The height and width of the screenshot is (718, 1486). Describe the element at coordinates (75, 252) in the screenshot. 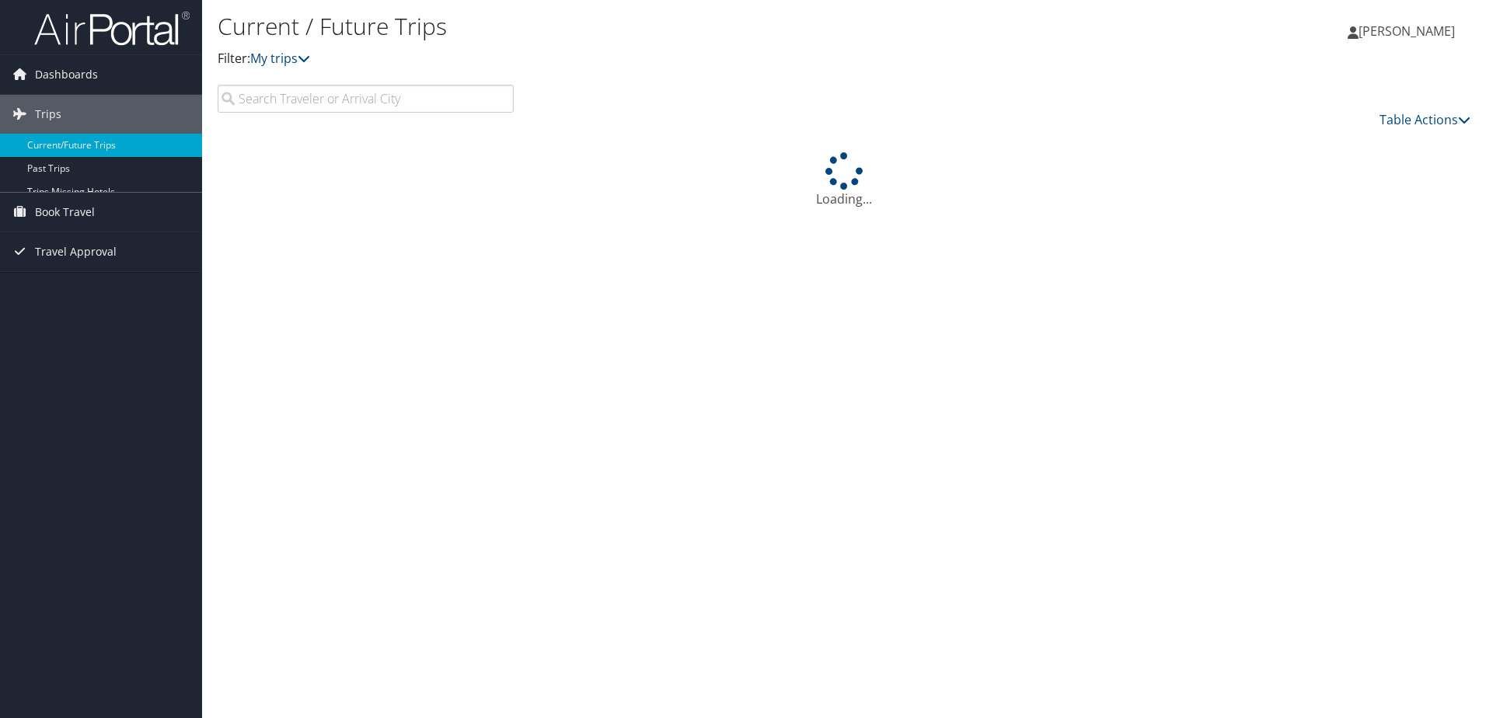

I see `span: Travel Approval` at that location.